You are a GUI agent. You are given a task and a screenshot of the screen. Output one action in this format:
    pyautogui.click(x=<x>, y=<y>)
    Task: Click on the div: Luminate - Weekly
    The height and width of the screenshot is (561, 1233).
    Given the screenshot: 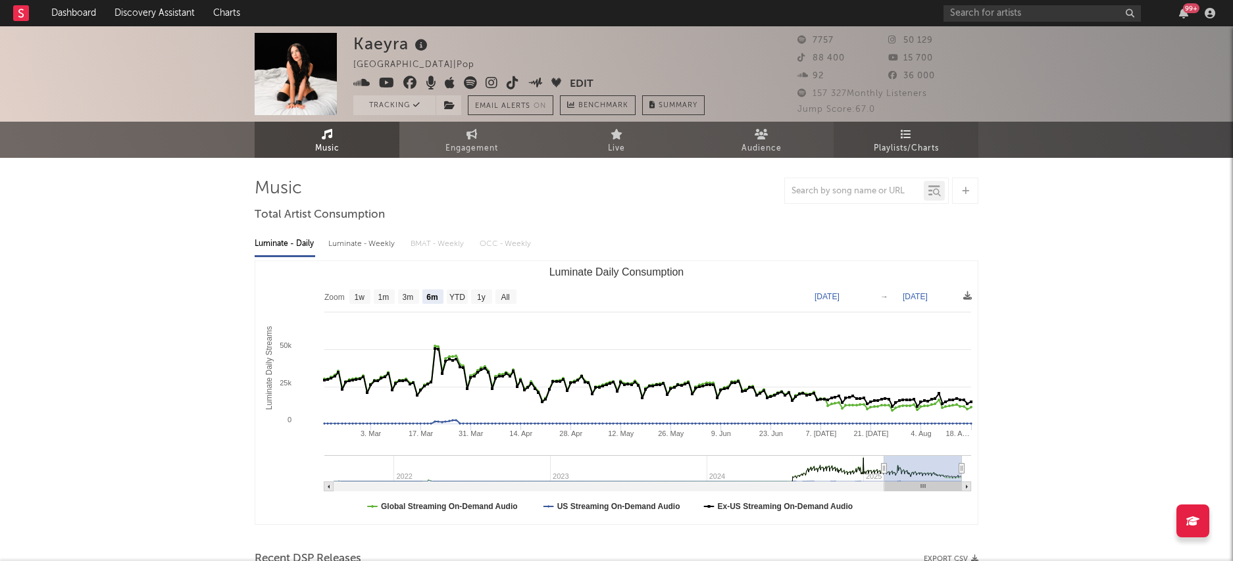 What is the action you would take?
    pyautogui.click(x=362, y=244)
    